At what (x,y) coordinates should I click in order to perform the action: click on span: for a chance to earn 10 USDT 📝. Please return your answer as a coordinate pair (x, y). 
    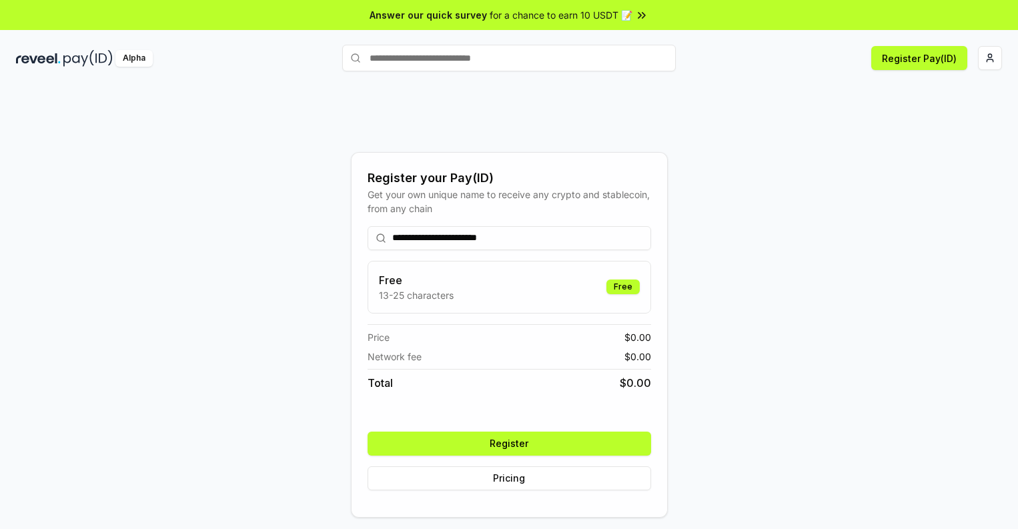
    Looking at the image, I should click on (561, 15).